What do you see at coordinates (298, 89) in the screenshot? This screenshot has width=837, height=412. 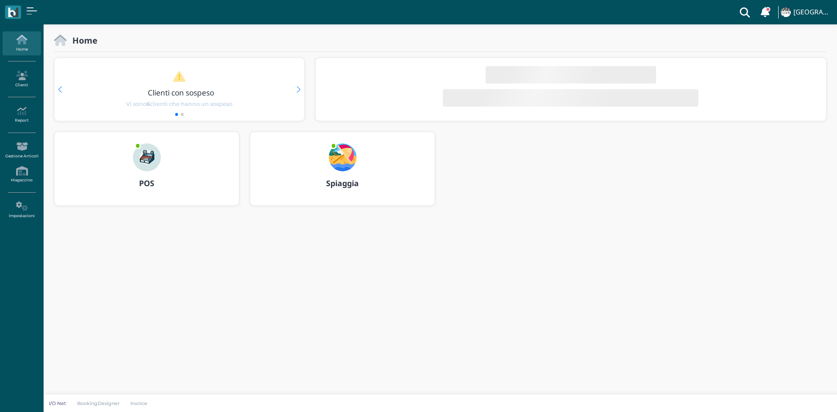 I see `div: Next slide` at bounding box center [298, 89].